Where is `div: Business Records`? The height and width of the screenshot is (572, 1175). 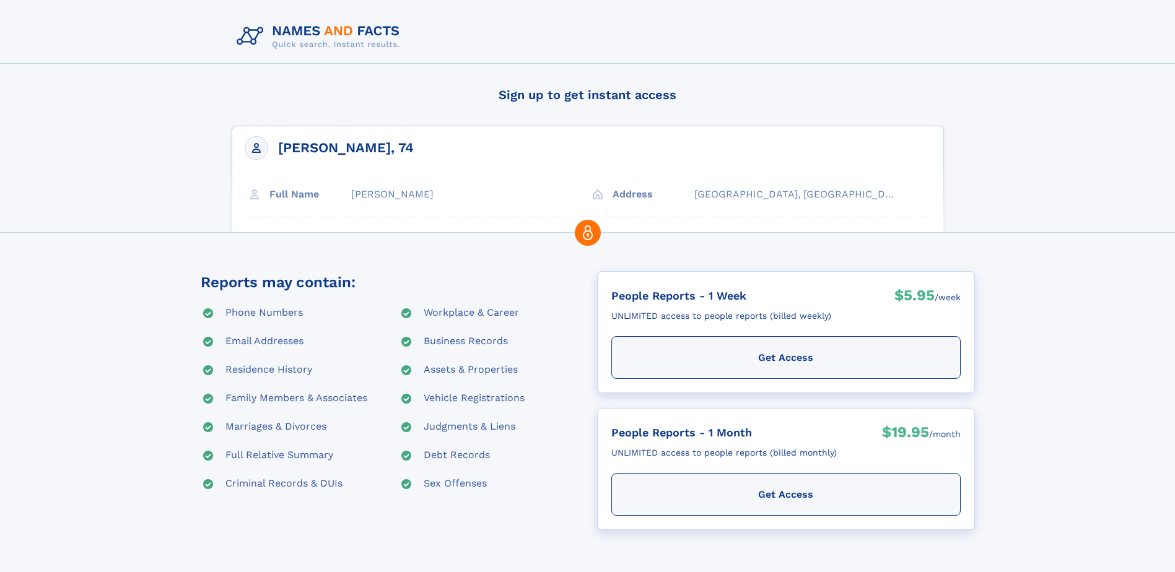
div: Business Records is located at coordinates (466, 342).